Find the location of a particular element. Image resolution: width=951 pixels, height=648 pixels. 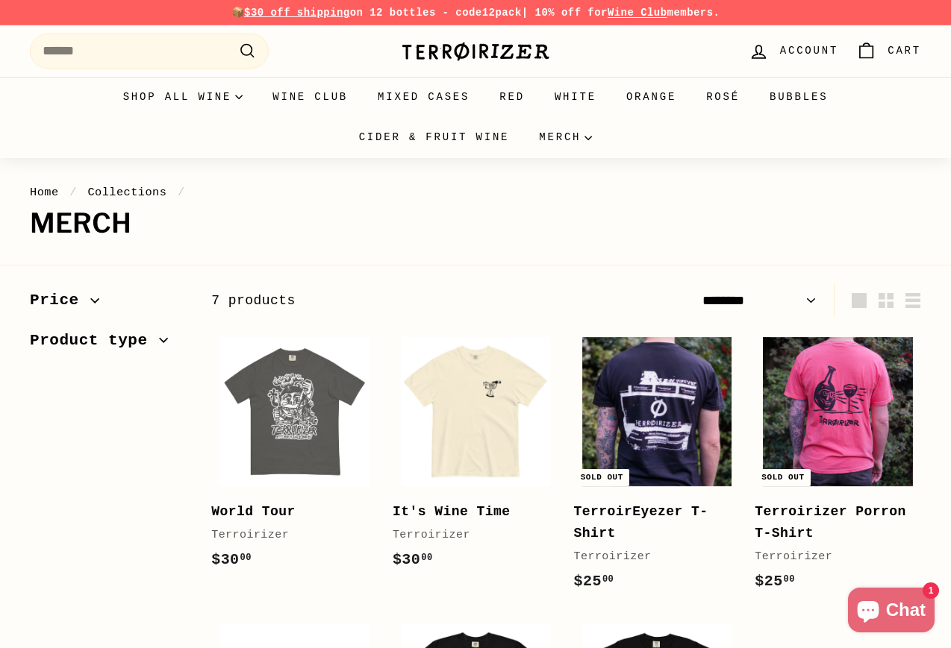

a: It's Wine Time Terroirizer is located at coordinates (475, 458).